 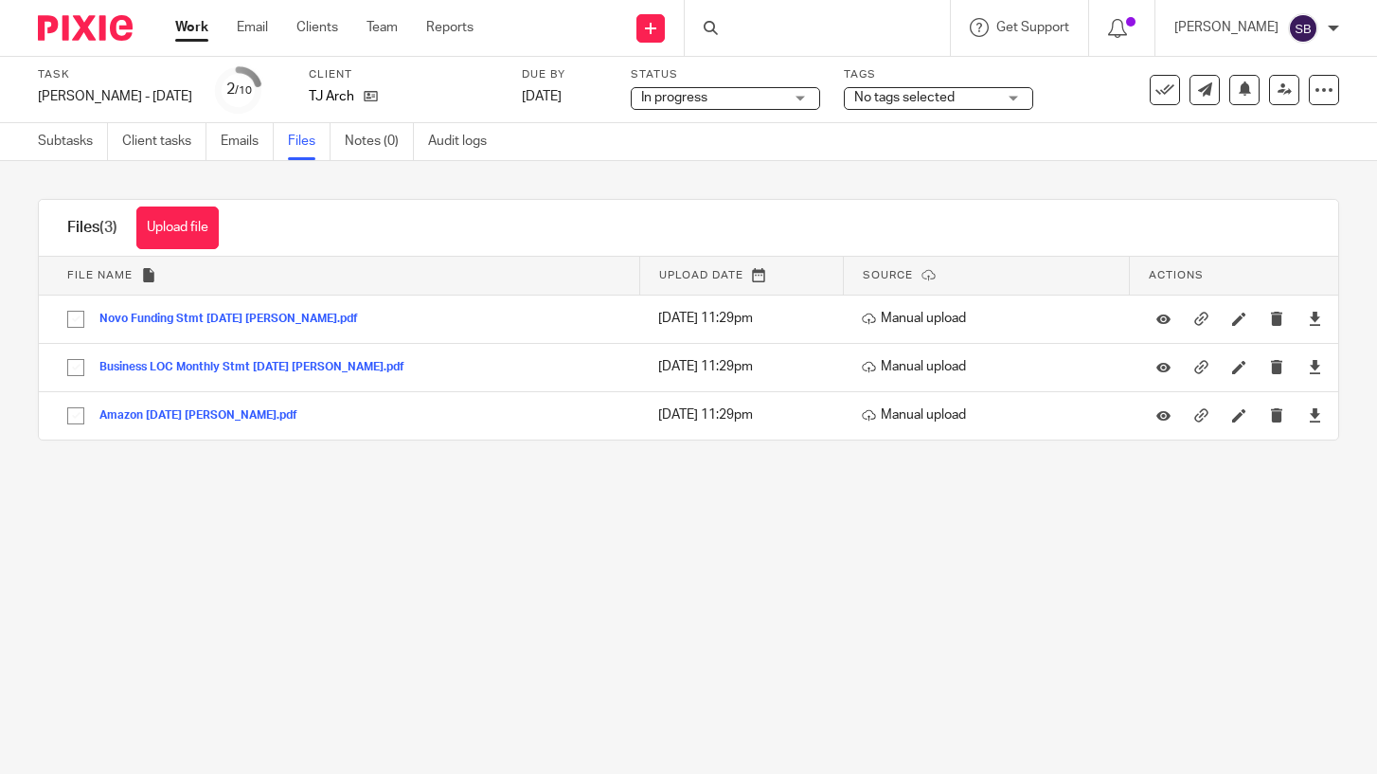 I want to click on div: Tony - Jul 2025, so click(x=115, y=97).